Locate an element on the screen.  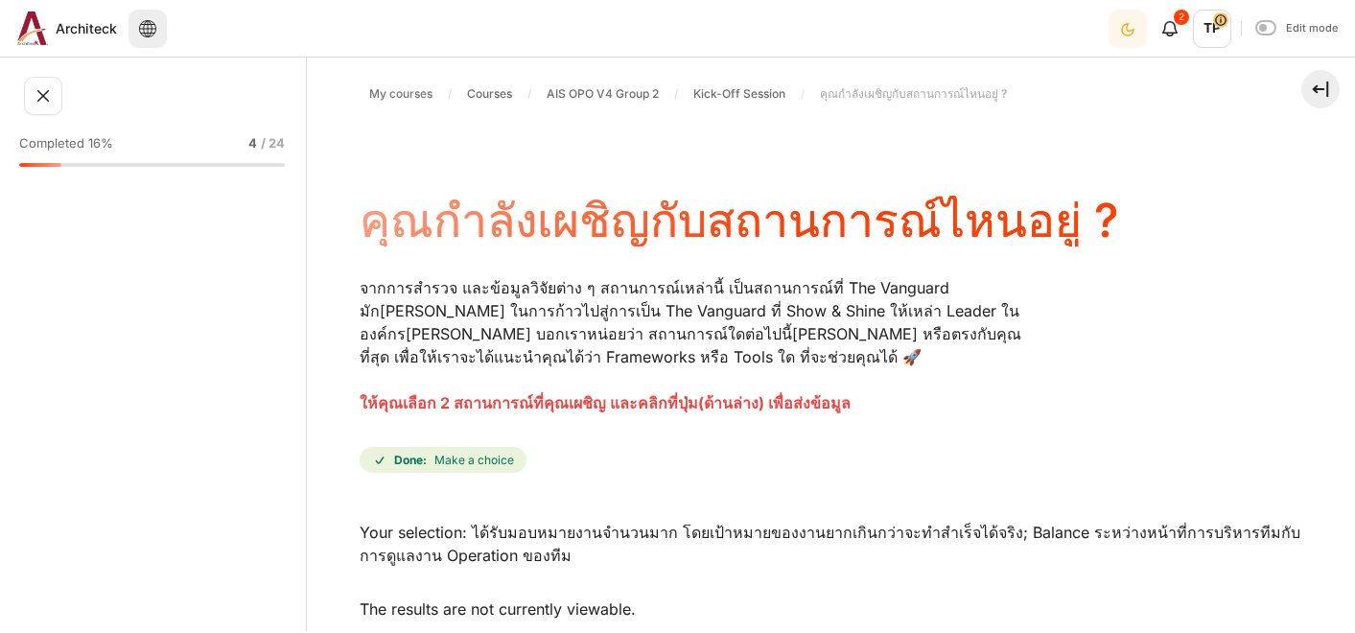
span: AIS OPO V4 Group 2 is located at coordinates (602, 94).